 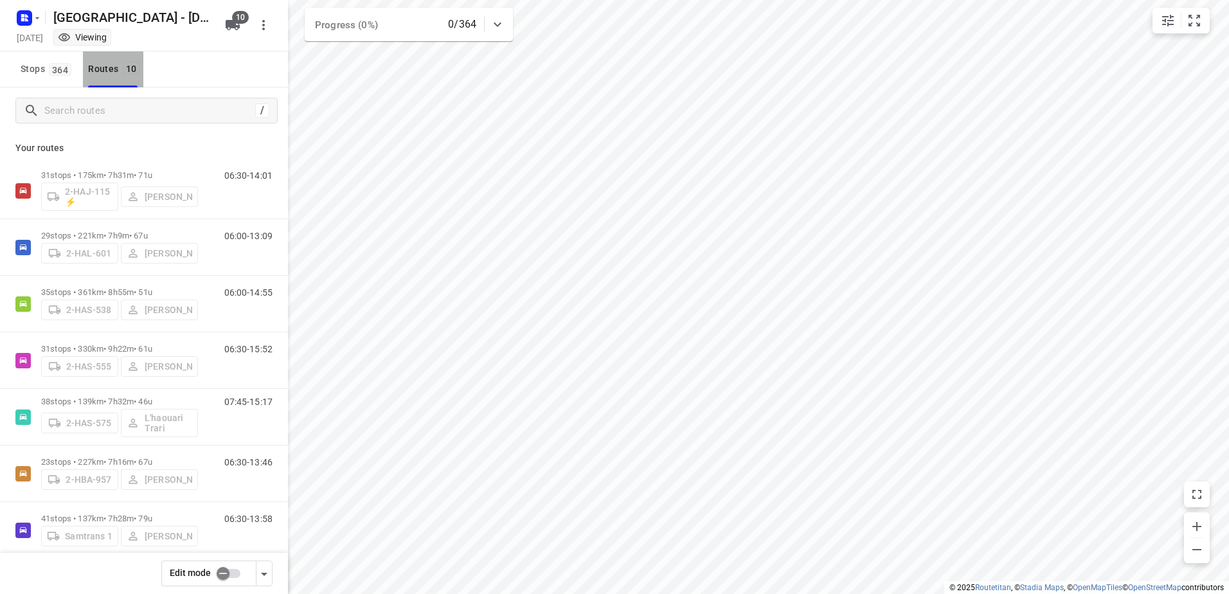 I want to click on p: Your routes, so click(x=144, y=148).